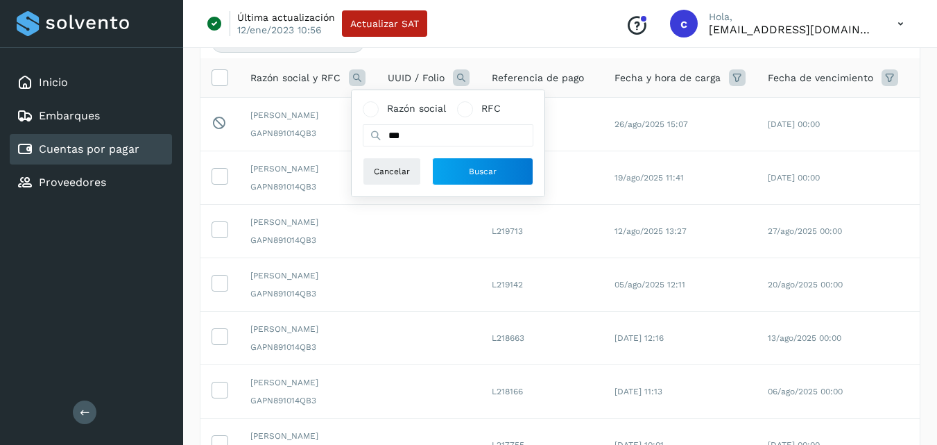 This screenshot has height=445, width=937. What do you see at coordinates (296, 78) in the screenshot?
I see `span: Razón social y RFC` at bounding box center [296, 78].